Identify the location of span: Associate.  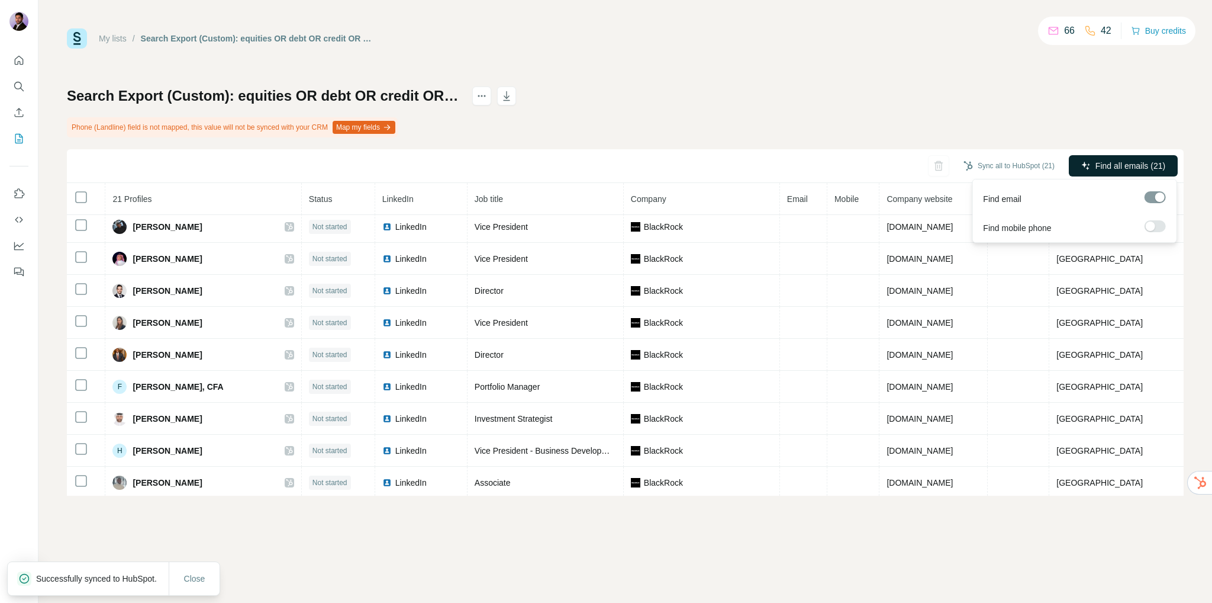
(492, 482).